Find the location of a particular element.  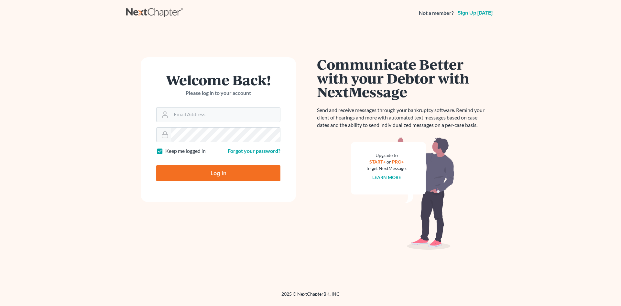

img: nextmessage_bg-59042aed3d76b12b5cd301f8e5b87938c9018125f34e5fa2b7a6b67550977c72.svg is located at coordinates (403, 193).